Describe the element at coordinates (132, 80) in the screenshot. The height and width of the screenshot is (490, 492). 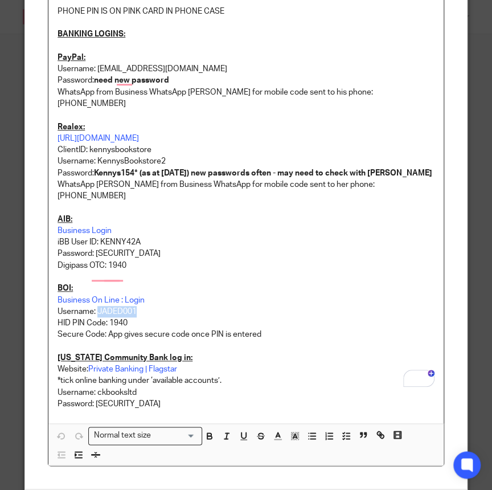
I see `strong: need new password` at that location.